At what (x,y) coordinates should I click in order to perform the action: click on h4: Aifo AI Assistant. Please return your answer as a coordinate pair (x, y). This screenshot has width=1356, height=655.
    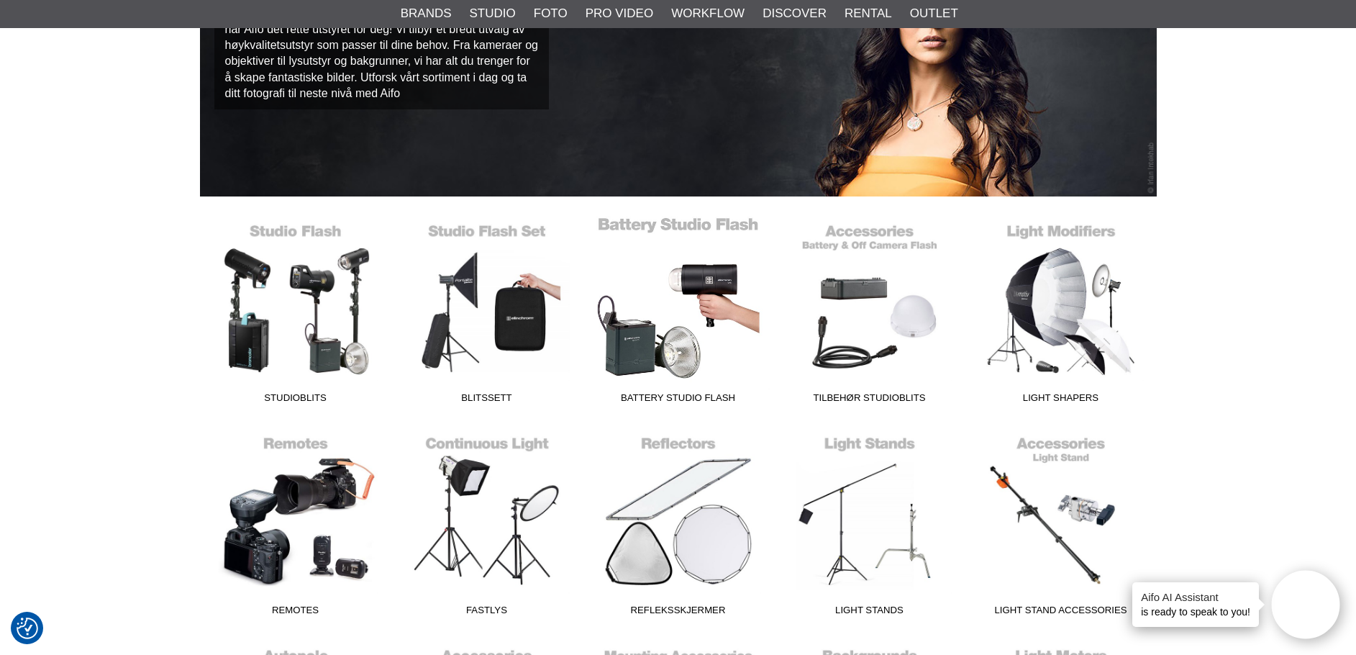
    Looking at the image, I should click on (1195, 596).